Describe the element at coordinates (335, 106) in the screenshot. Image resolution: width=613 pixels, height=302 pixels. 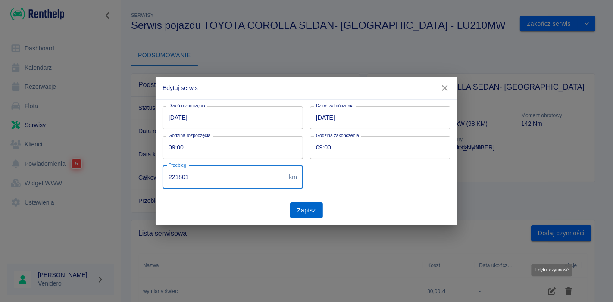
I see `label: Dzień zakończenia` at that location.